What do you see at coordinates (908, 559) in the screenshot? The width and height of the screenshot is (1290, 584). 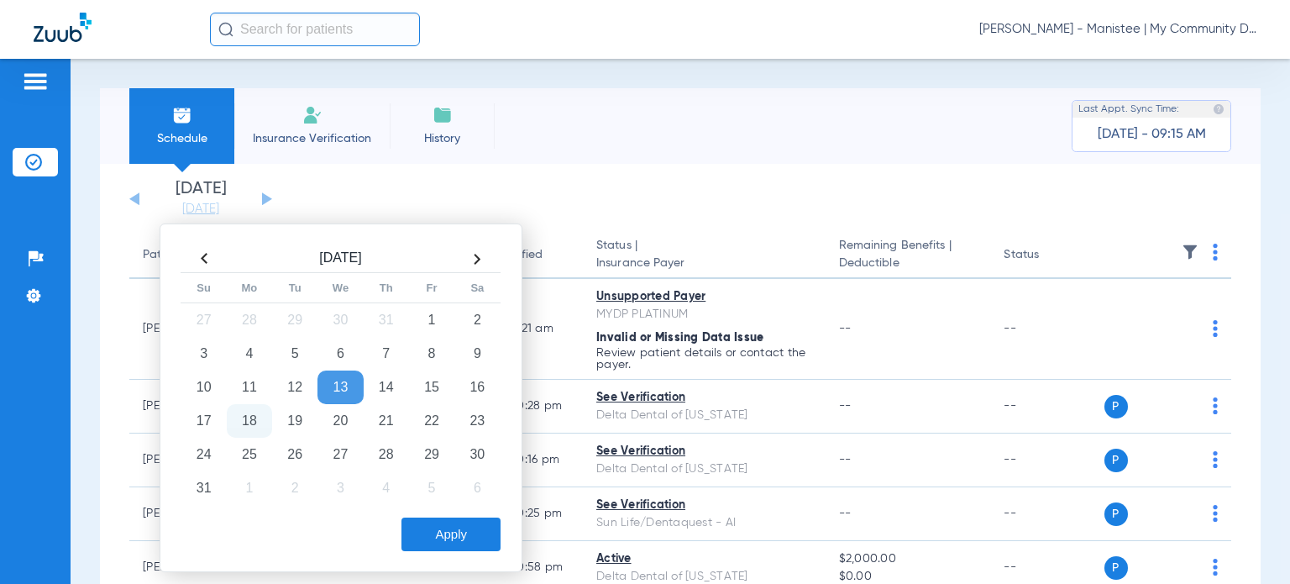 I see `span: $2,000.00` at bounding box center [908, 559].